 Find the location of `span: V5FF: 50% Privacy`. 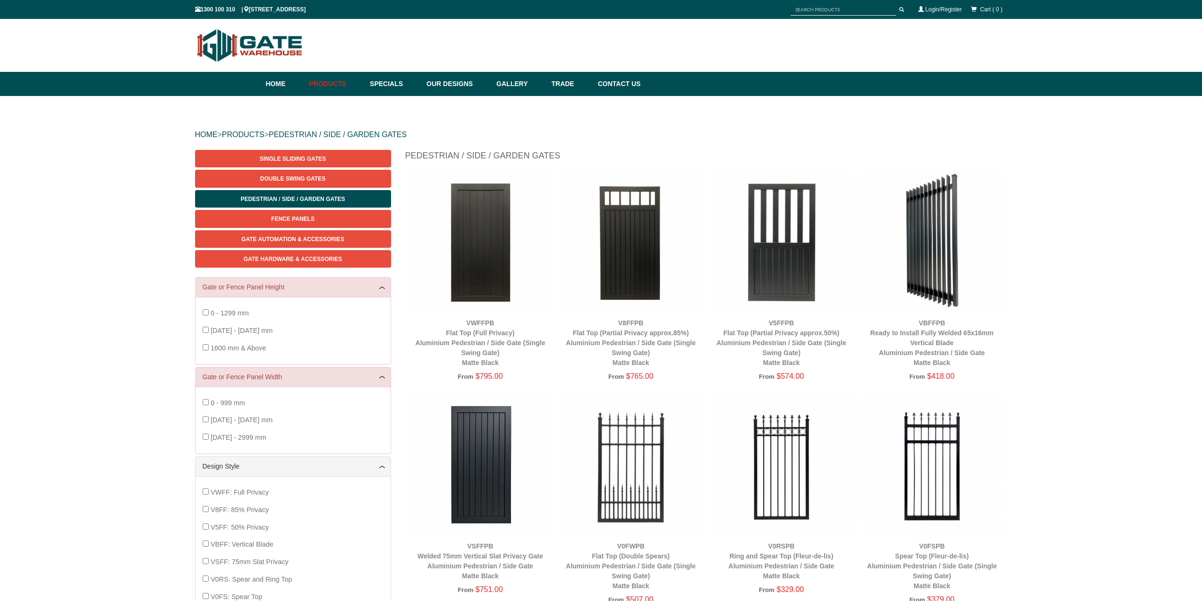

span: V5FF: 50% Privacy is located at coordinates (240, 527).